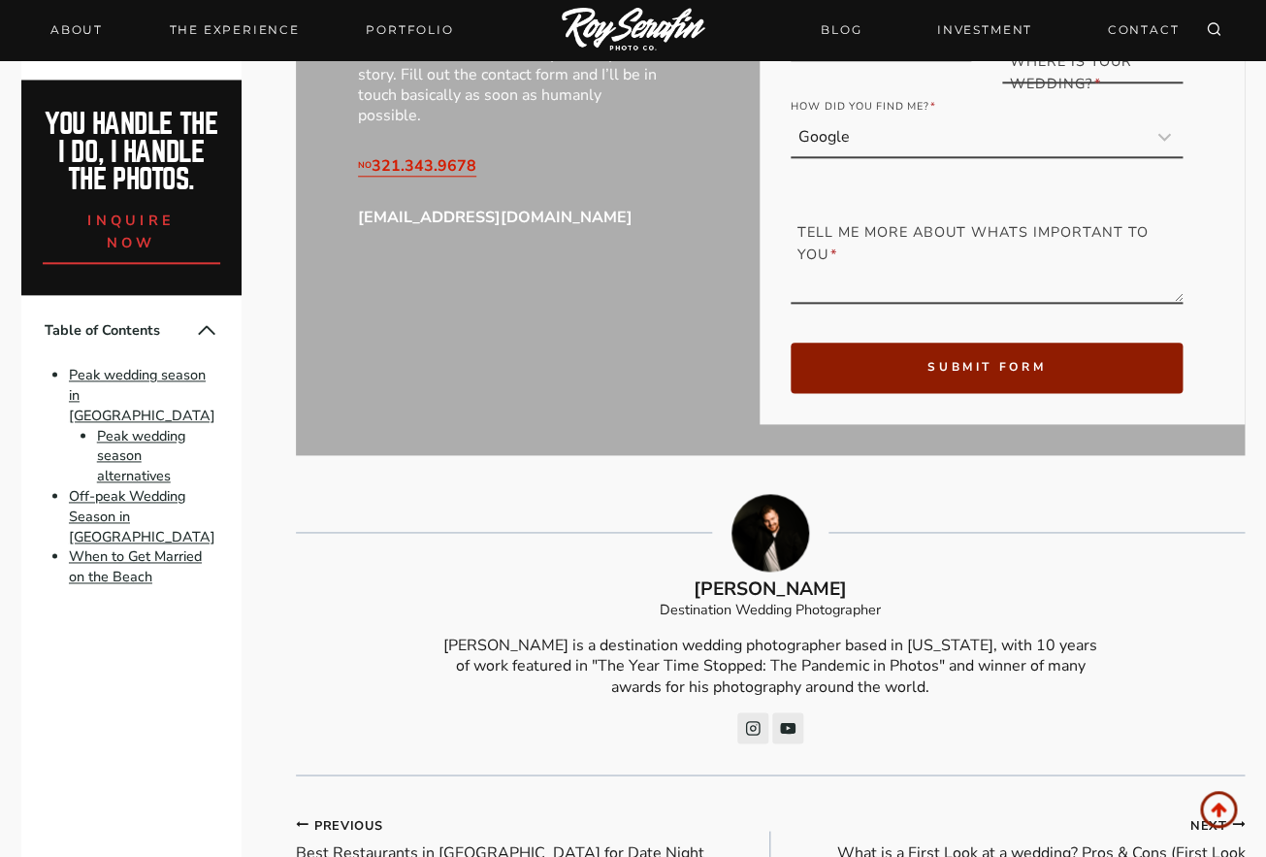  What do you see at coordinates (1099, 73) in the screenshot?
I see `label: Where is your Wedding?` at bounding box center [1099, 73].